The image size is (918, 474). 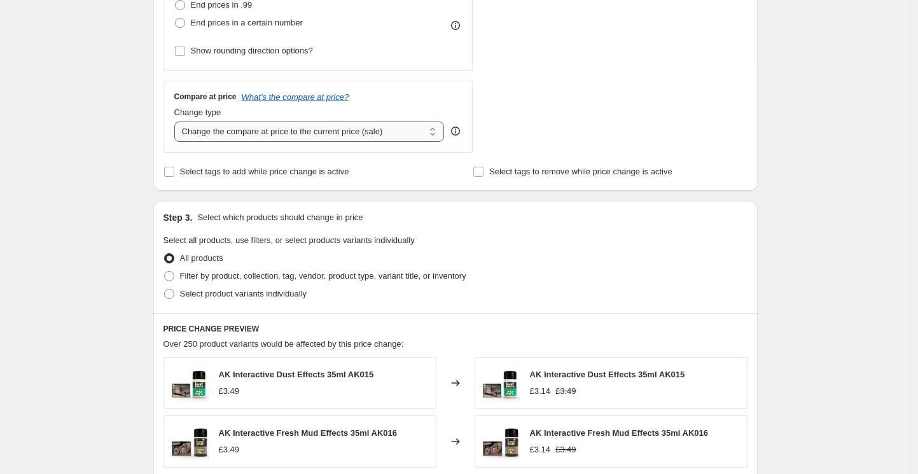 What do you see at coordinates (456, 329) in the screenshot?
I see `h6: PRICE CHANGE PREVIEW` at bounding box center [456, 329].